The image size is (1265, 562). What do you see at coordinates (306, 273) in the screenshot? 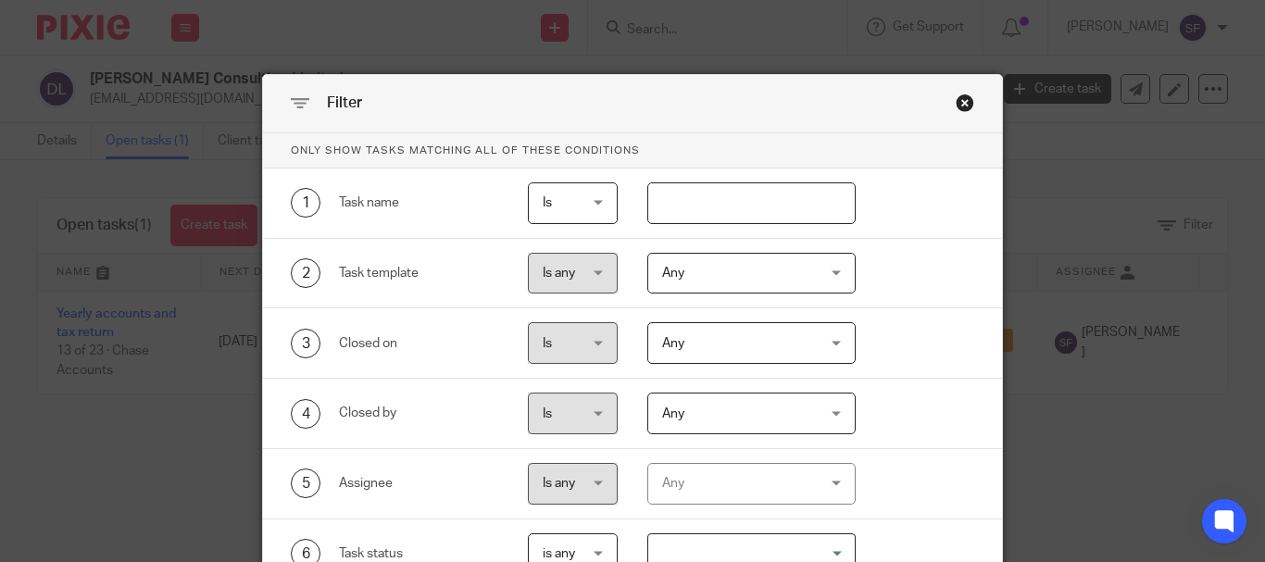
I see `div: 2` at bounding box center [306, 273].